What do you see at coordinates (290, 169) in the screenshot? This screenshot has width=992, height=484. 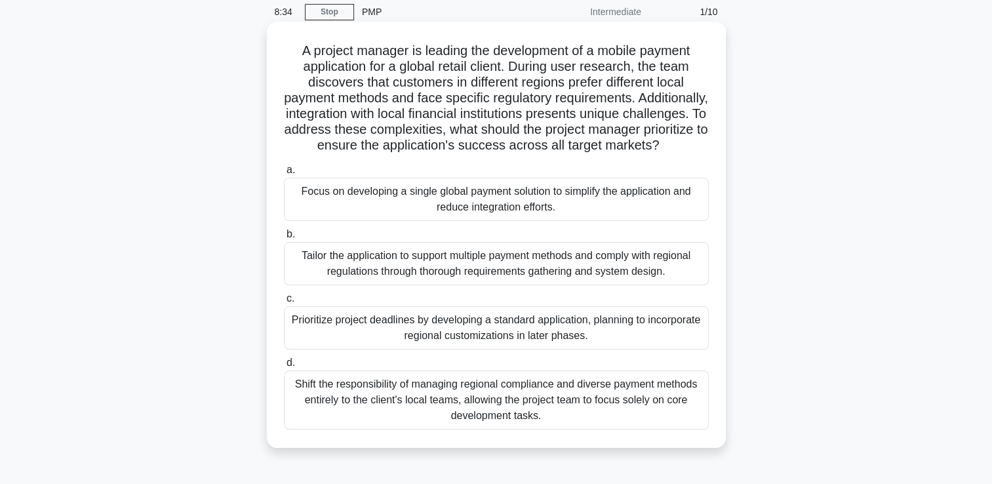 I see `span: a.` at bounding box center [290, 169].